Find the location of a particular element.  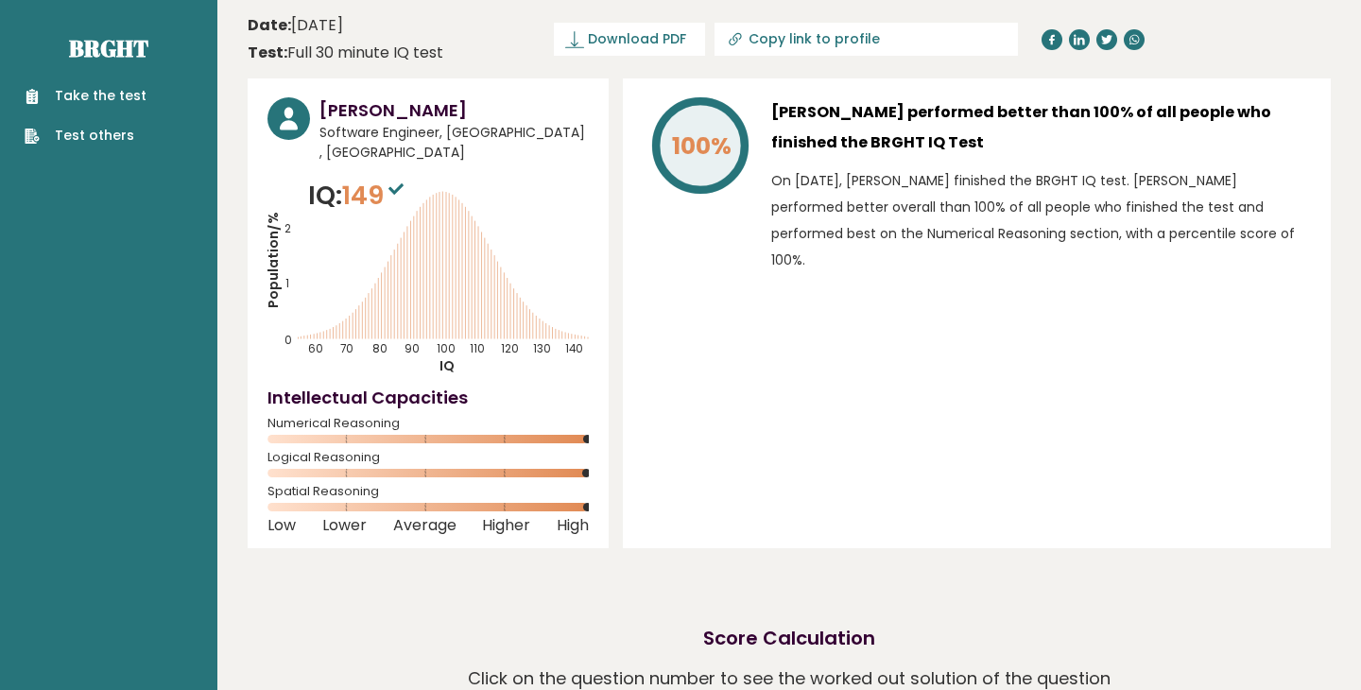

span: Logical Reasoning is located at coordinates (428, 458).